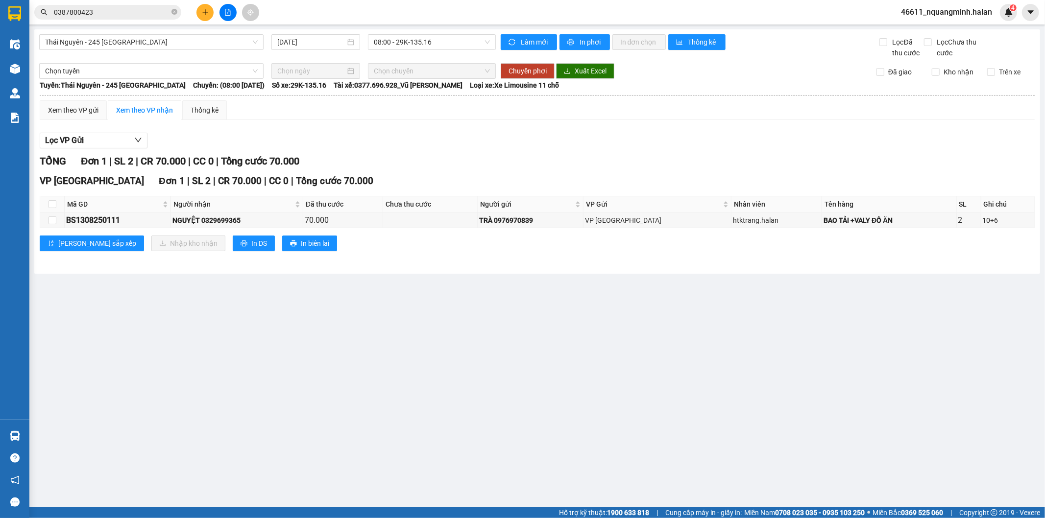  What do you see at coordinates (515, 85) in the screenshot?
I see `span: Loại xe: Xe Limousine 11 chỗ` at bounding box center [515, 85].